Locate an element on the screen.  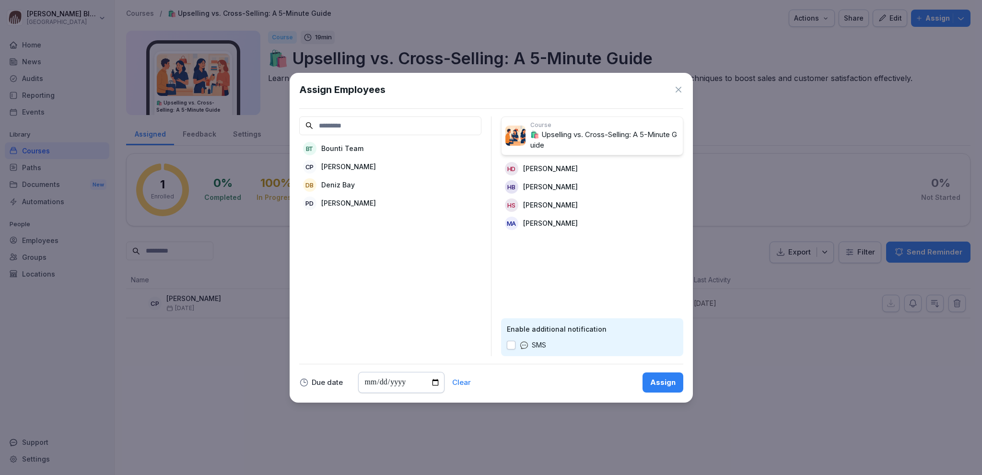
div: MA is located at coordinates (512, 223).